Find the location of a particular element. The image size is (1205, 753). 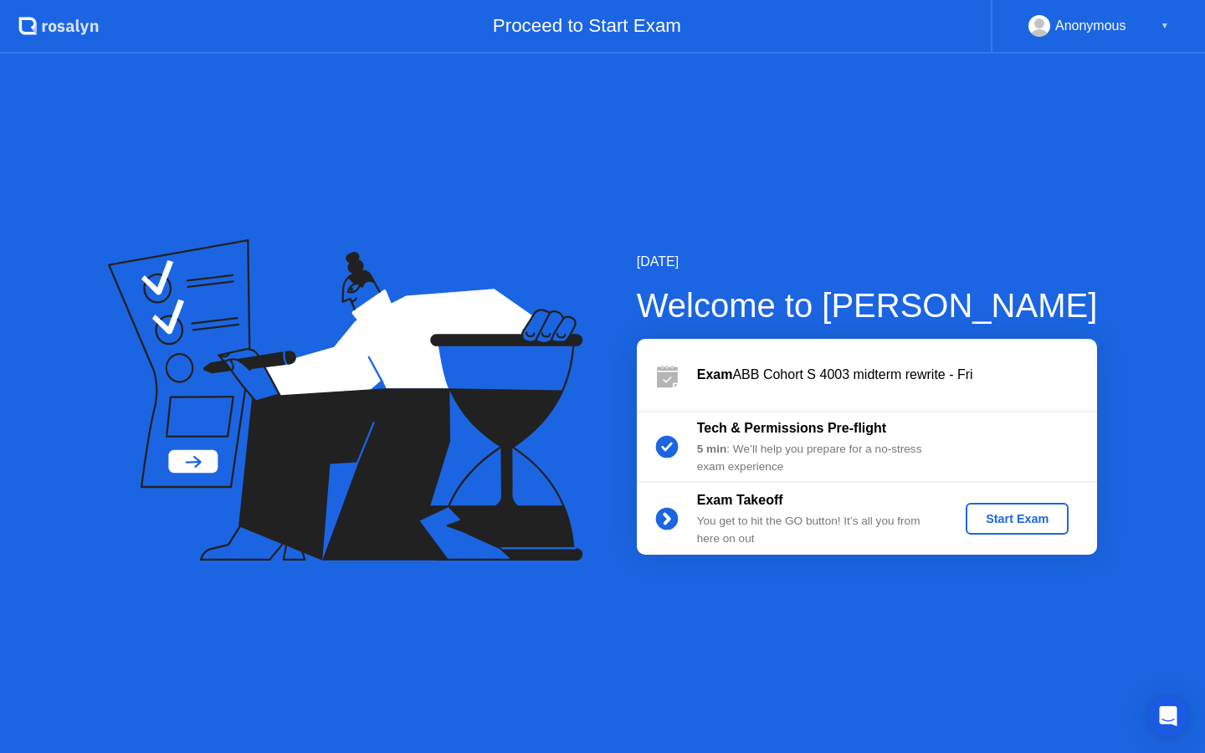

div: Open Intercom Messenger is located at coordinates (1168, 716).